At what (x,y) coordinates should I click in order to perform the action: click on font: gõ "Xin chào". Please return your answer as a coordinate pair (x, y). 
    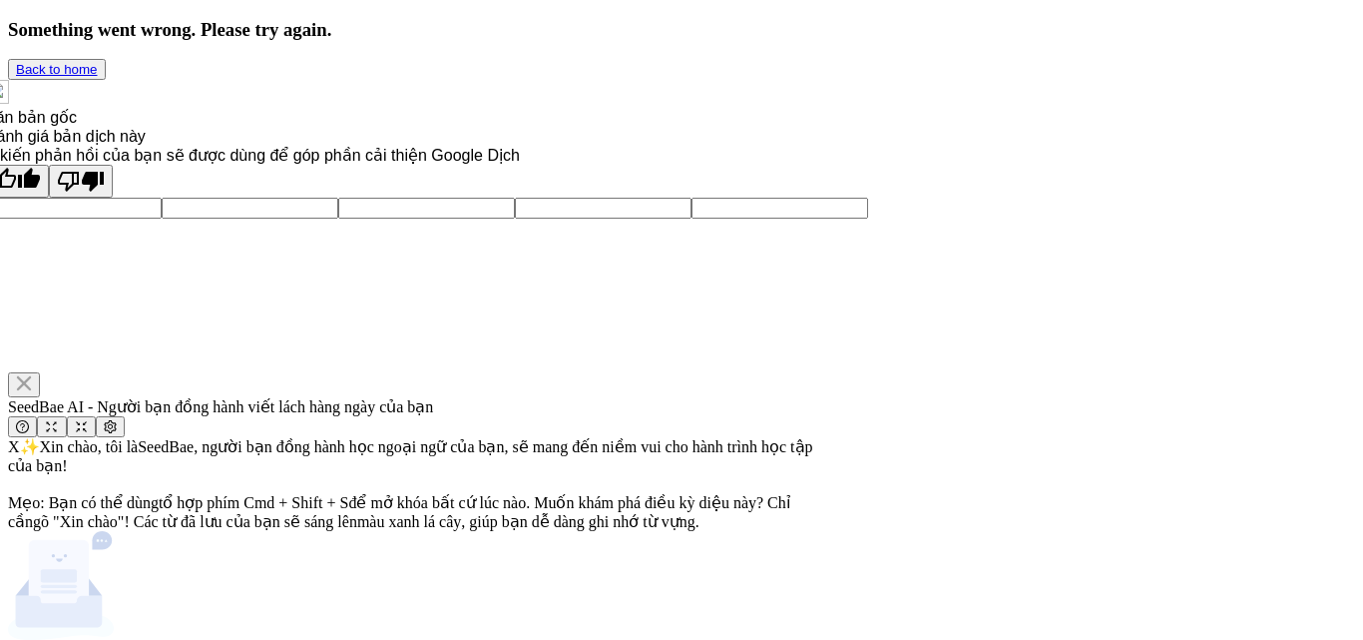
    Looking at the image, I should click on (78, 521).